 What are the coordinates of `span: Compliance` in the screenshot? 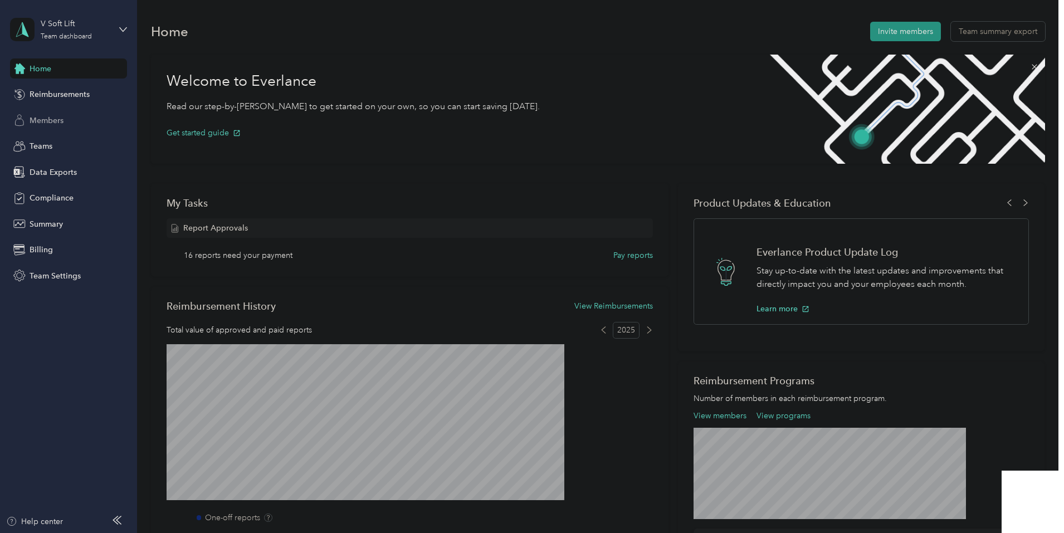 It's located at (51, 198).